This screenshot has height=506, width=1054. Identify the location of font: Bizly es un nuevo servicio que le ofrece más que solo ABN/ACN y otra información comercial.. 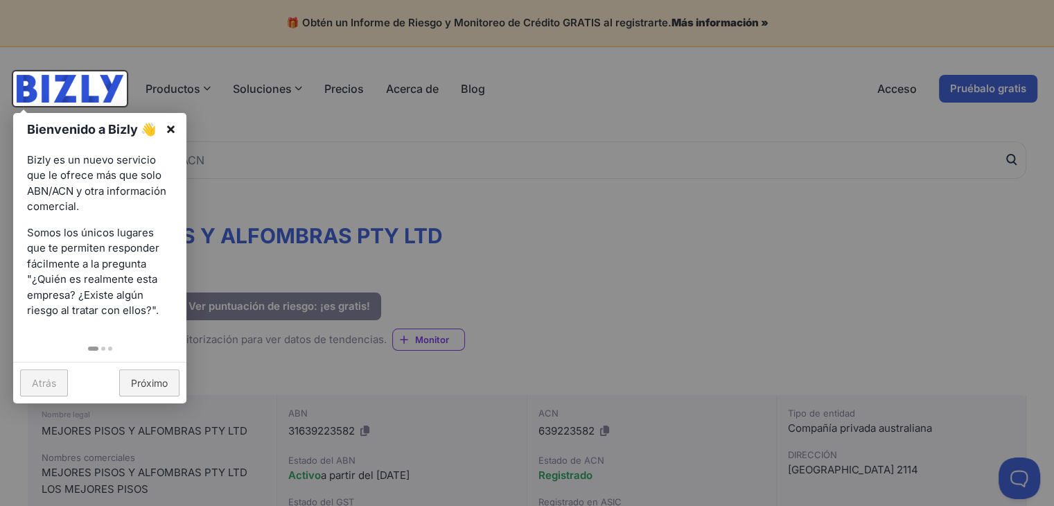
(96, 183).